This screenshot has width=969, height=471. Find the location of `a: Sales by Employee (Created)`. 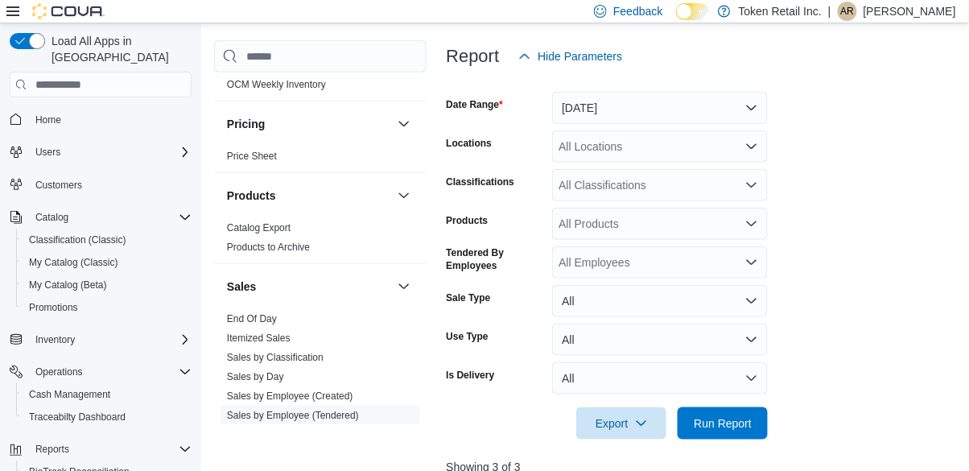

a: Sales by Employee (Created) is located at coordinates (290, 396).